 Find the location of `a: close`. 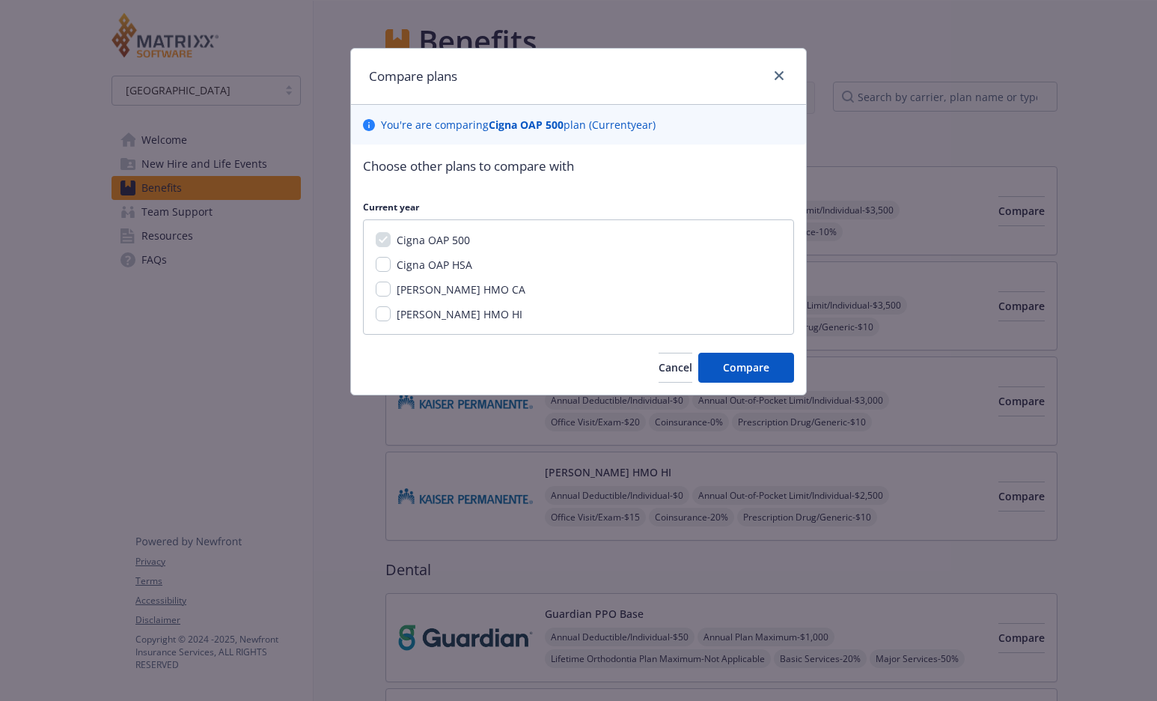

a: close is located at coordinates (779, 76).